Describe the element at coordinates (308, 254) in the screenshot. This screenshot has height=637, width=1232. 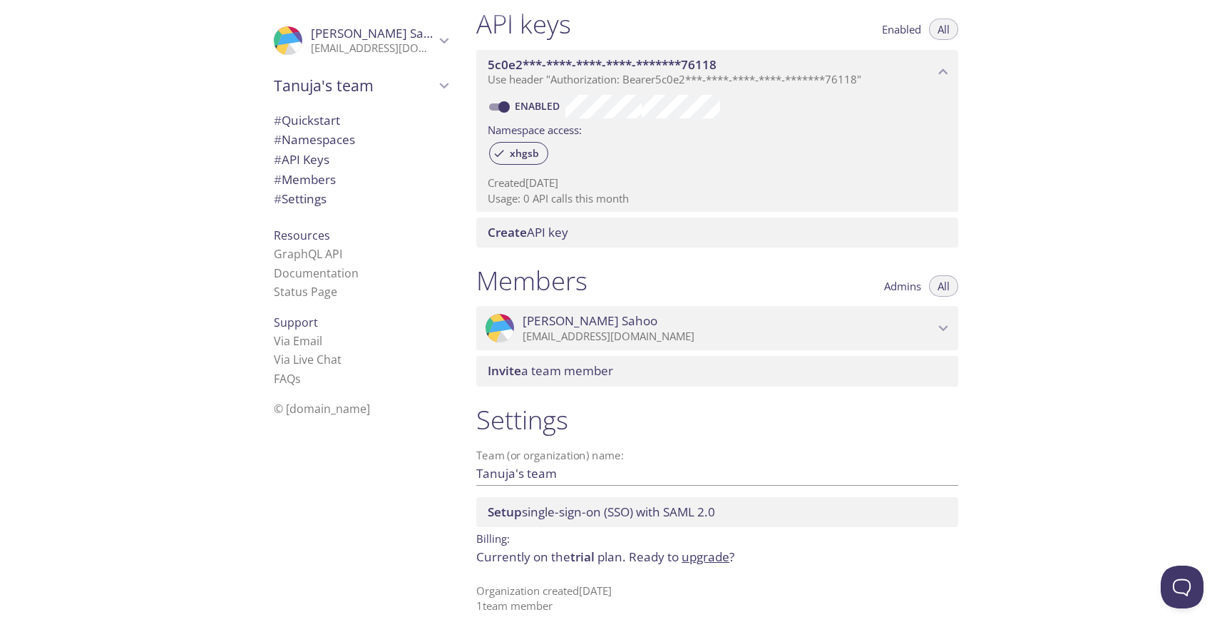
I see `a: GraphQL API` at that location.